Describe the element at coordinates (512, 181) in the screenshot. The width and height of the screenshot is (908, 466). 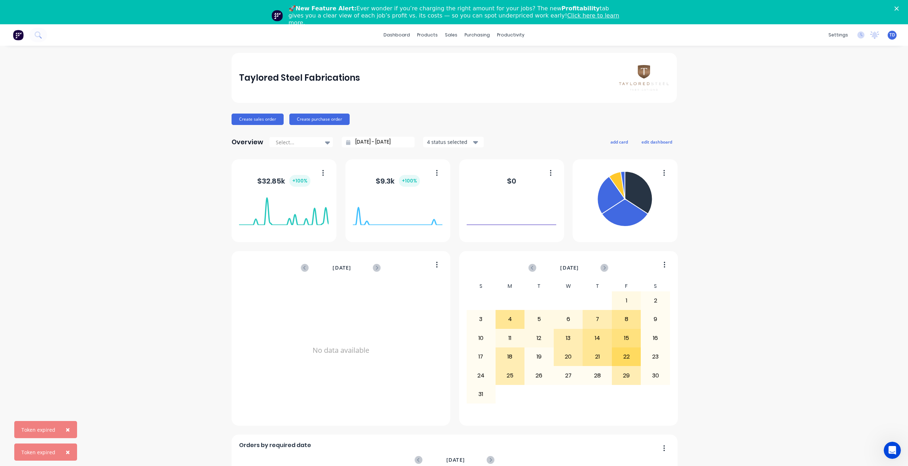
I see `div: $ 0` at that location.